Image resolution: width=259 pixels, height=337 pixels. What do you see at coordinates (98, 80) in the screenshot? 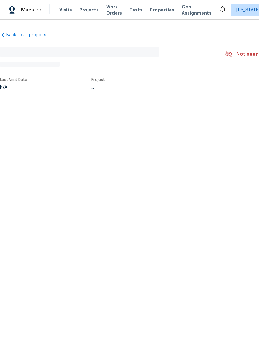
I see `span: Project` at bounding box center [98, 80].